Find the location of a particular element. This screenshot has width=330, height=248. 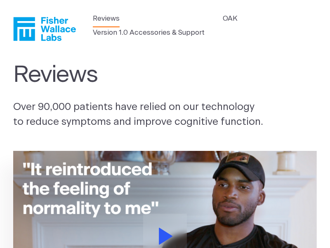

a: Version 1.0 Accessories & Support is located at coordinates (149, 33).